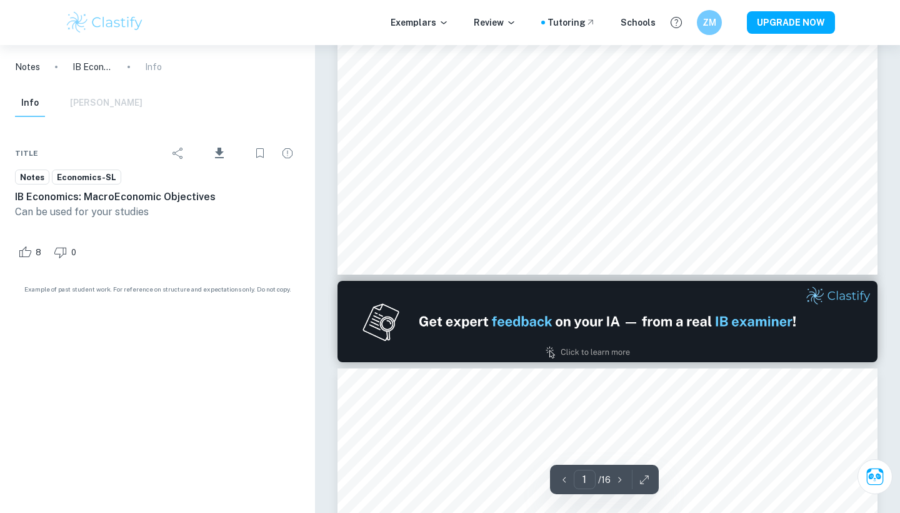  Describe the element at coordinates (86, 177) in the screenshot. I see `a: Economics-SL` at that location.